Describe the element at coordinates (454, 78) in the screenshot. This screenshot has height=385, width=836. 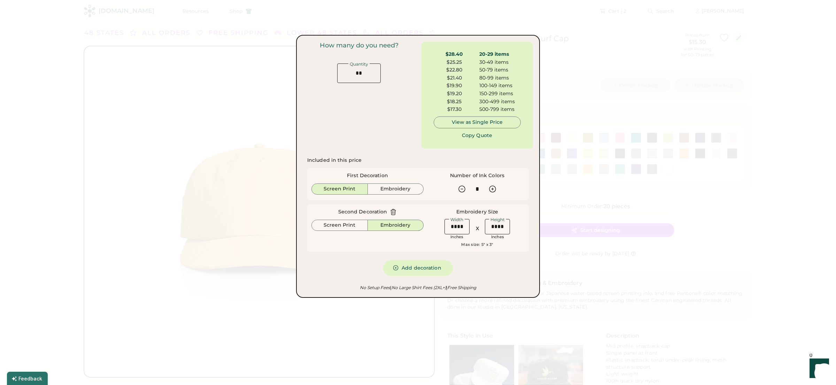
I see `div: $21.40` at that location.